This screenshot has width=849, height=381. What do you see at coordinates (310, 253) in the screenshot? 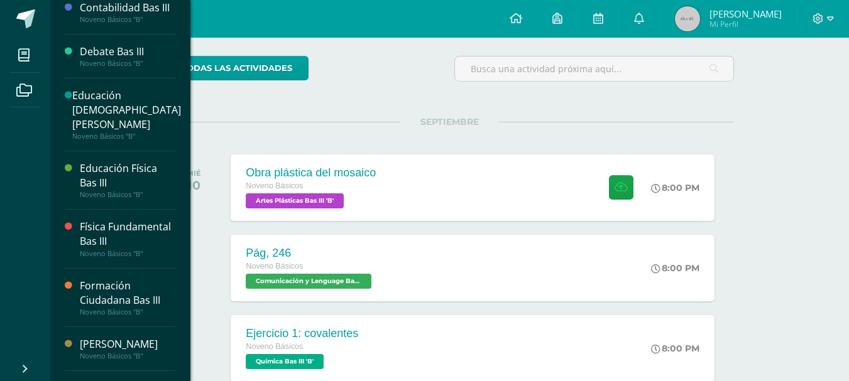
I see `div: Pág, 246` at bounding box center [310, 253].